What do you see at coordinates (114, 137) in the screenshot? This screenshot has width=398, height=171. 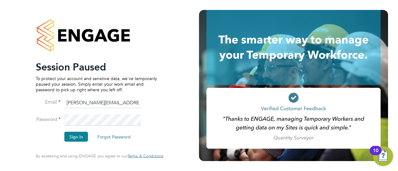 I see `button: Forgot Password` at bounding box center [114, 137].